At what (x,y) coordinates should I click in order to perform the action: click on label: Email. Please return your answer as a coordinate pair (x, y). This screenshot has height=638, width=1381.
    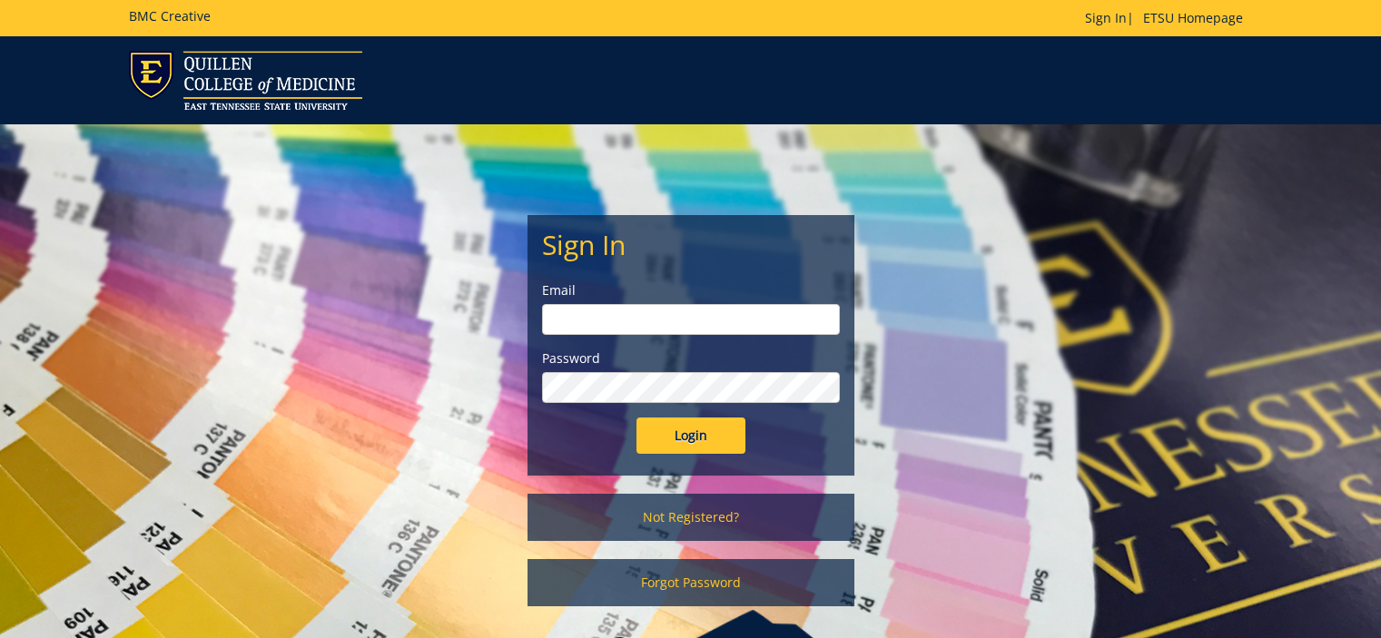
    Looking at the image, I should click on (691, 291).